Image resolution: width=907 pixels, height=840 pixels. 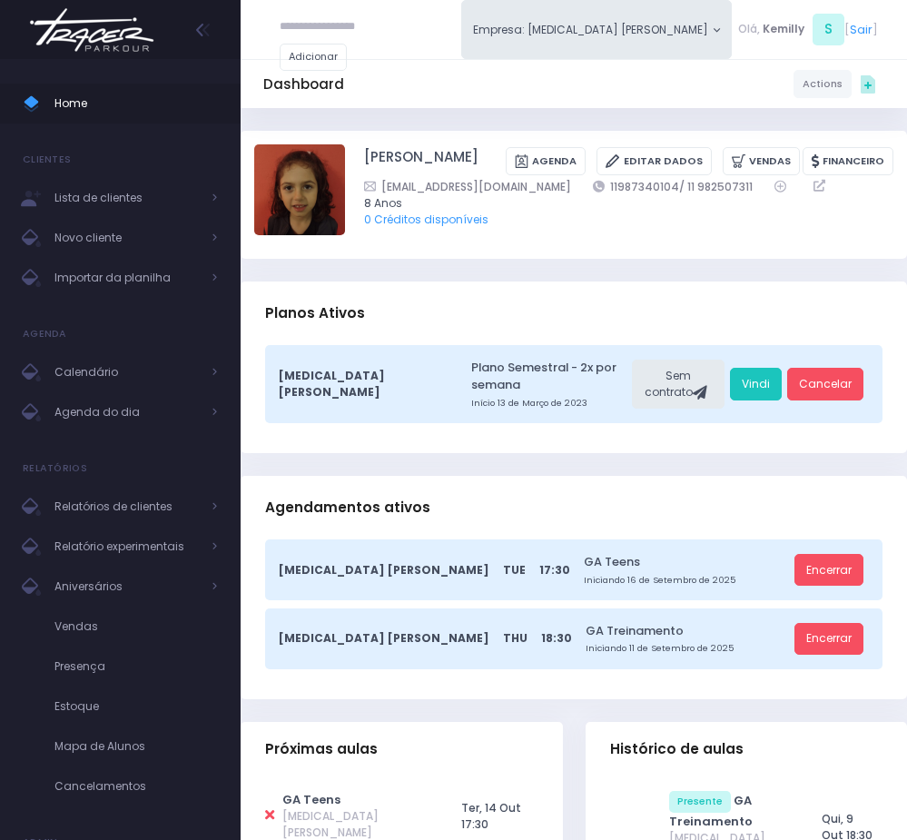 I want to click on h4: Clientes, so click(x=46, y=160).